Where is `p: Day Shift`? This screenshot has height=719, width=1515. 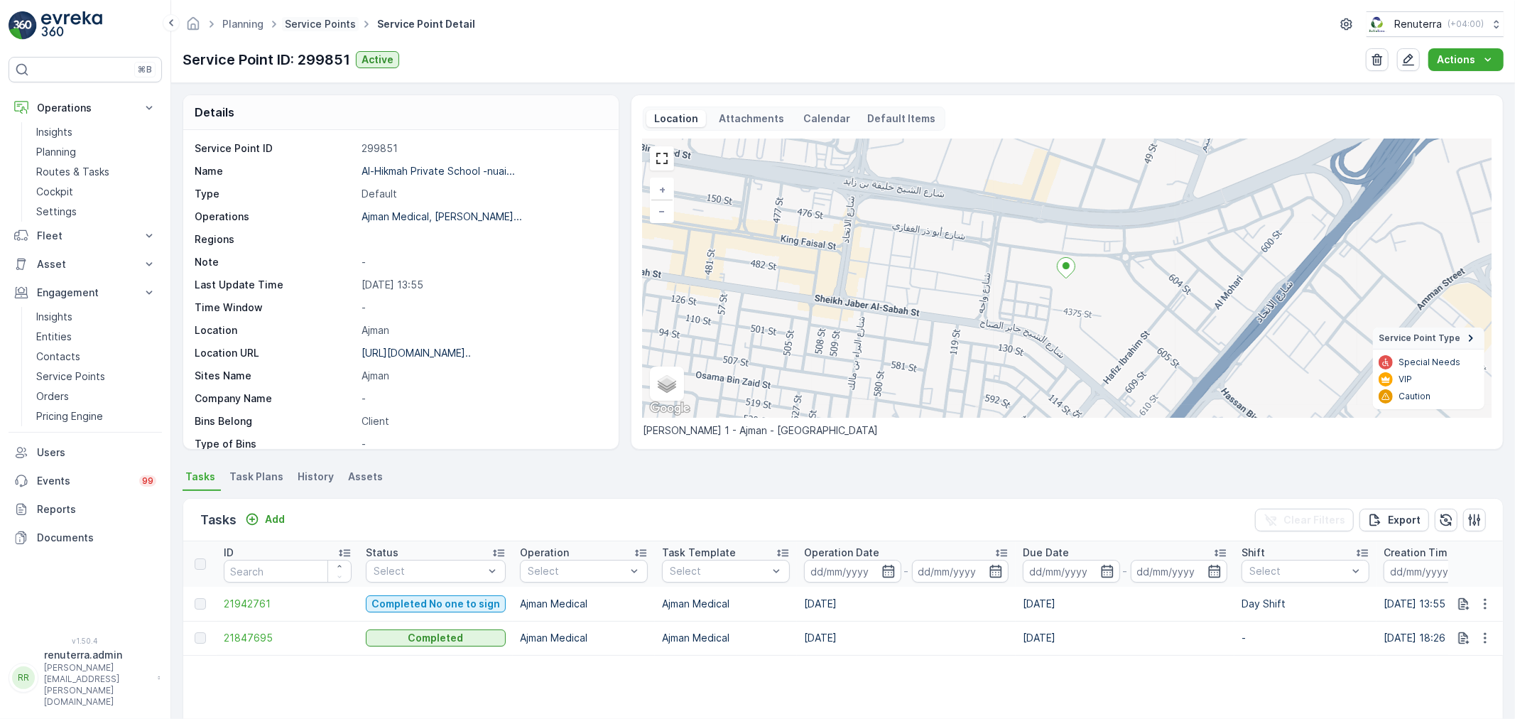
p: Day Shift is located at coordinates (1306, 604).